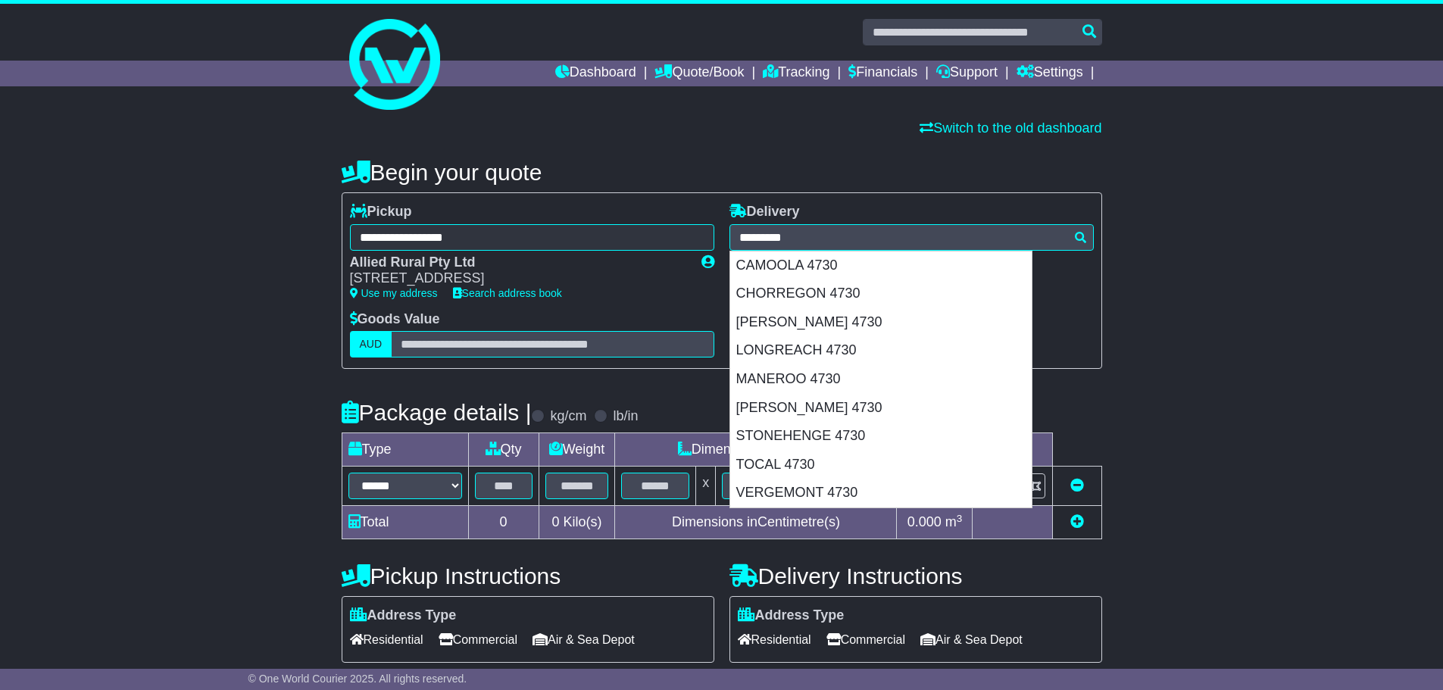 The width and height of the screenshot is (1443, 690). Describe the element at coordinates (381, 212) in the screenshot. I see `label: Pickup` at that location.